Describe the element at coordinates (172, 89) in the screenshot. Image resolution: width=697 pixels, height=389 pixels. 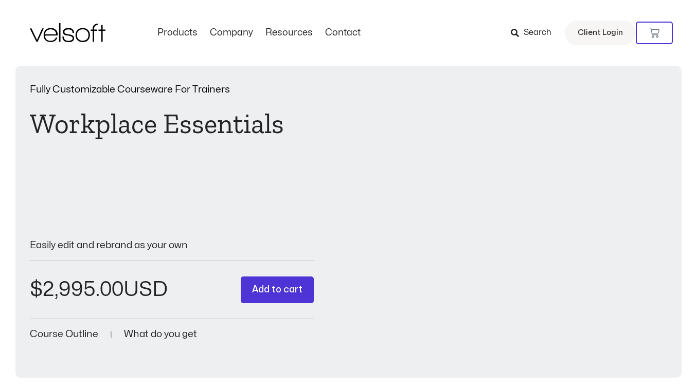
I see `p: Fully Customizable Courseware For Trainers` at that location.